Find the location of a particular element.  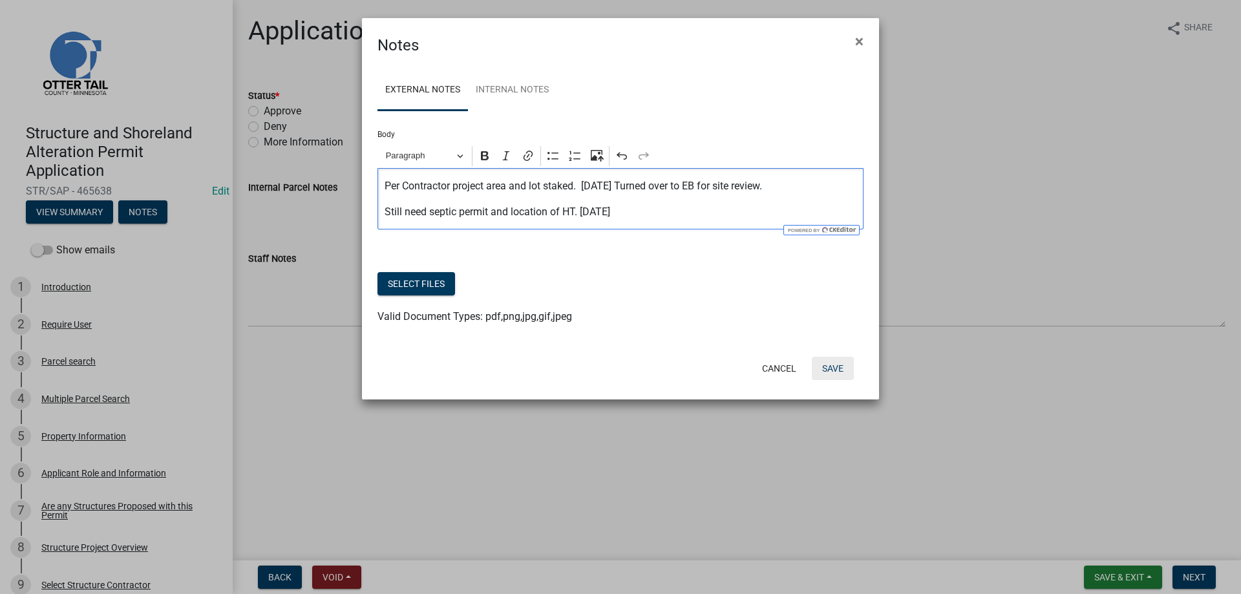

h4: Notes is located at coordinates (398, 45).